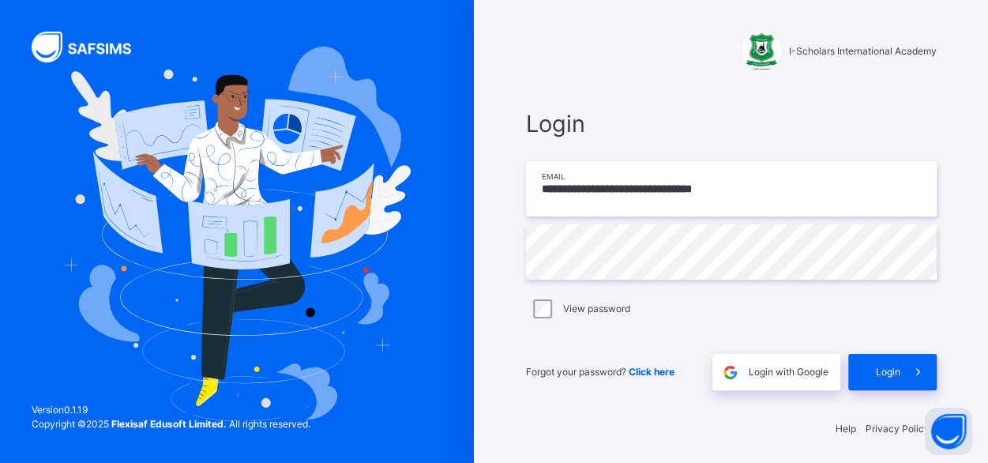 This screenshot has height=463, width=988. What do you see at coordinates (730, 372) in the screenshot?
I see `img: google.396cfc9801f0270233282035f929180a.svg` at bounding box center [730, 372].